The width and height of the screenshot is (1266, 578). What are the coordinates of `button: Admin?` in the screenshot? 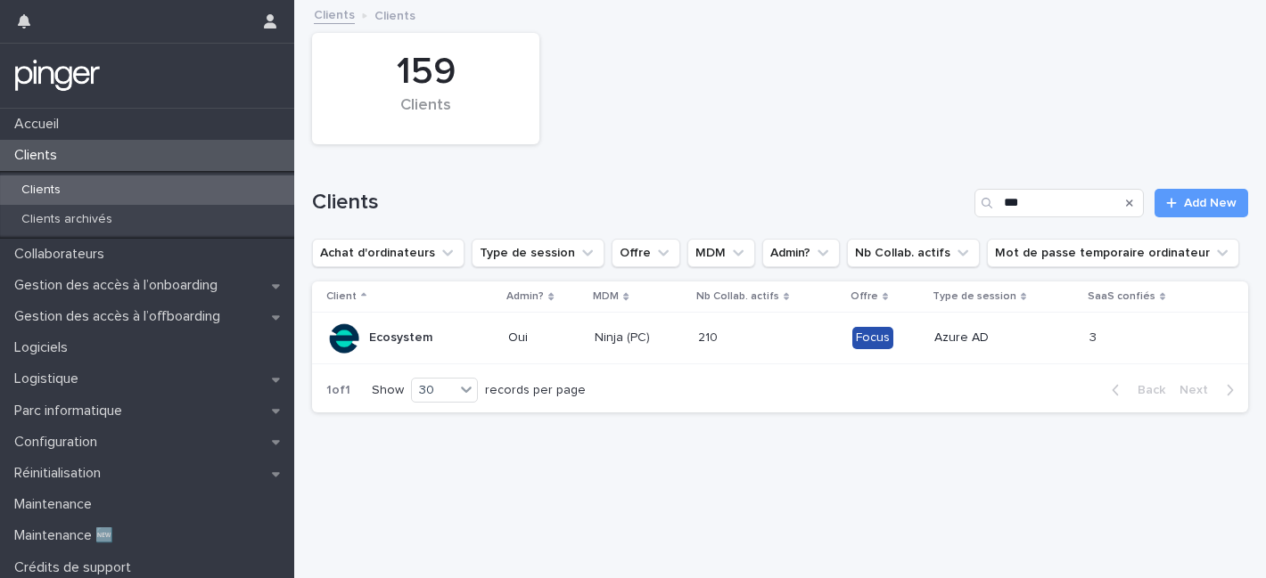 It's located at (800, 253).